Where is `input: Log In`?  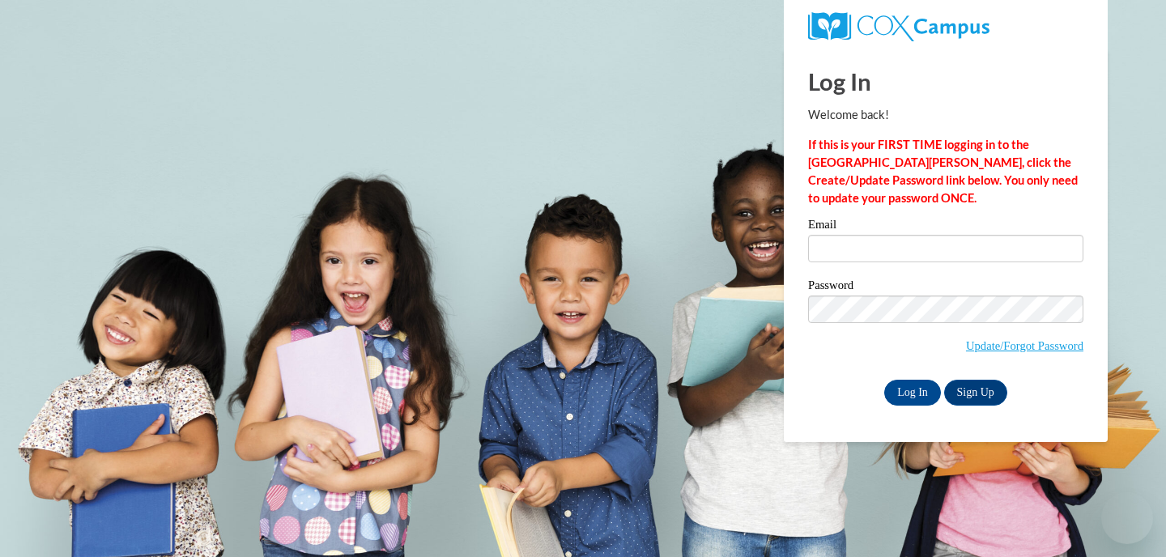 input: Log In is located at coordinates (912, 393).